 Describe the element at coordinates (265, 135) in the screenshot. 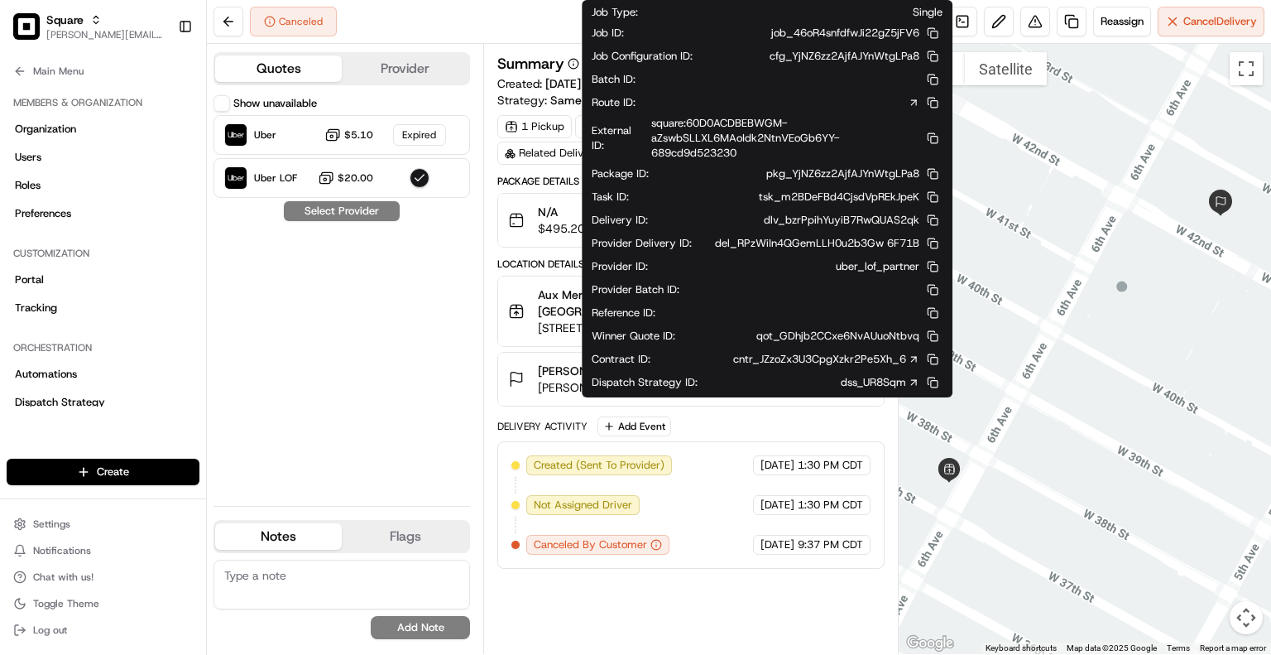

I see `span: Uber` at that location.